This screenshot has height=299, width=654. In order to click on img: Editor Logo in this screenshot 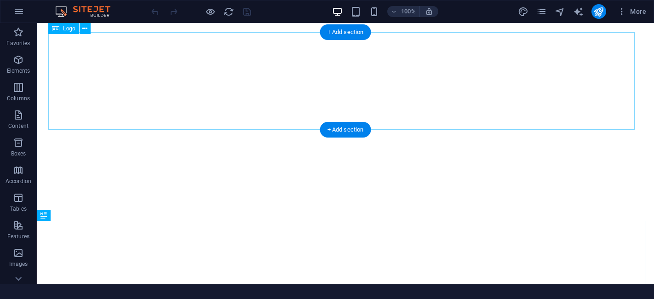, I will do `click(87, 11)`.